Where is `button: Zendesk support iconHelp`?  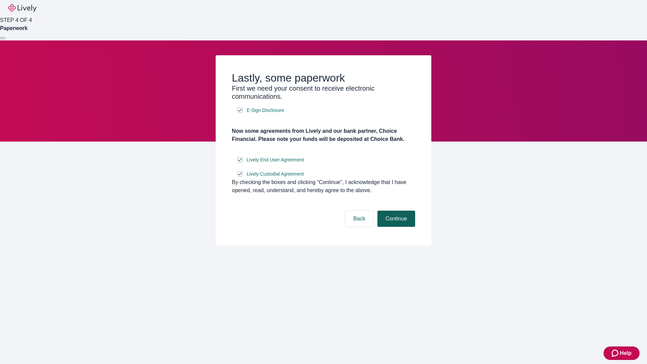 button: Zendesk support iconHelp is located at coordinates (621, 353).